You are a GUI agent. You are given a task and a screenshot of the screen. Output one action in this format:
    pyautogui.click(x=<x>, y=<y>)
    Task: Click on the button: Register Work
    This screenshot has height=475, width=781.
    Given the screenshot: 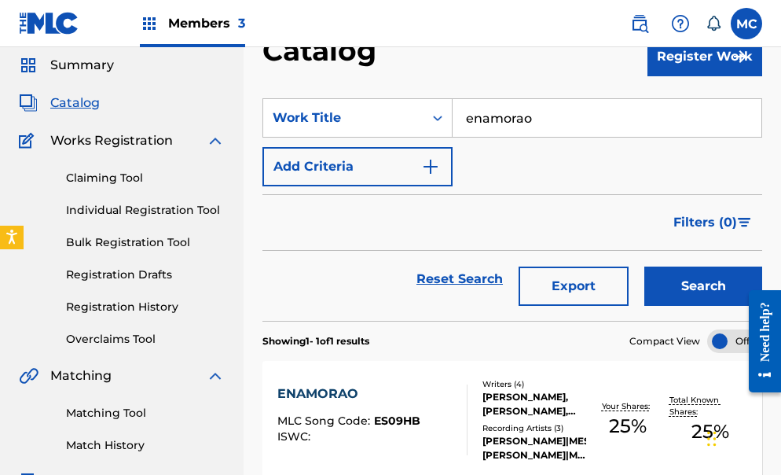 What is the action you would take?
    pyautogui.click(x=705, y=57)
    